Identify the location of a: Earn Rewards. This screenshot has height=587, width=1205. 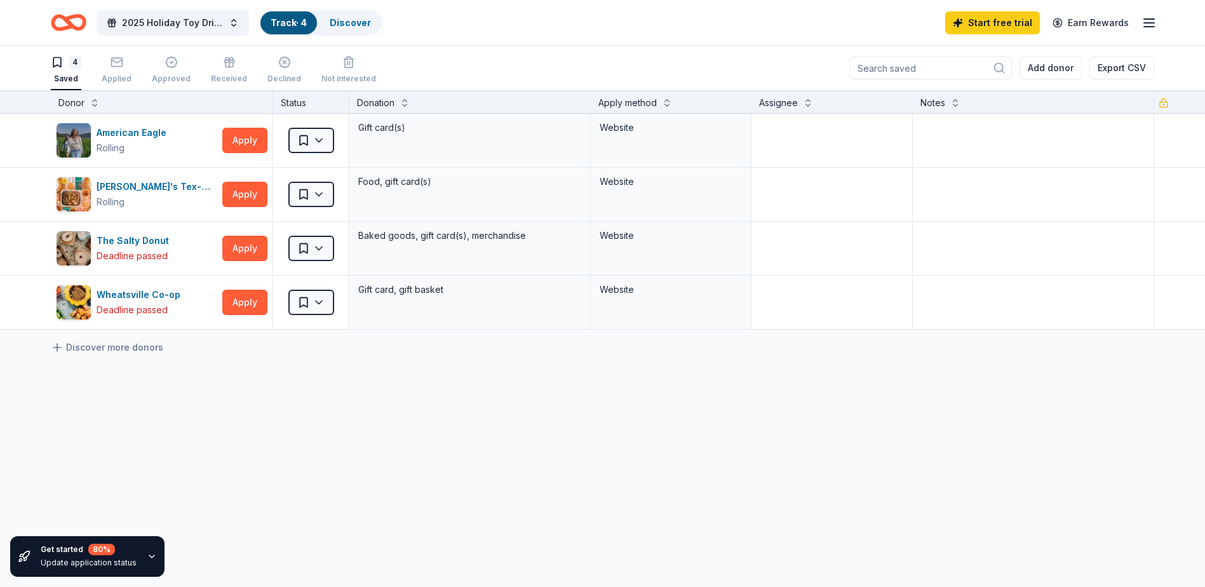
(1091, 23).